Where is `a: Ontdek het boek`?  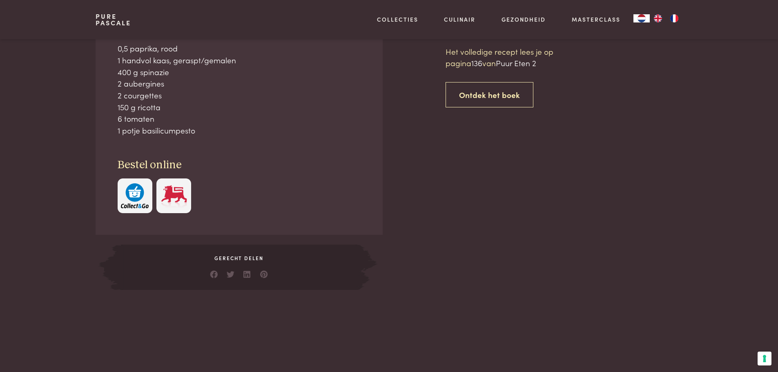 a: Ontdek het boek is located at coordinates (489, 95).